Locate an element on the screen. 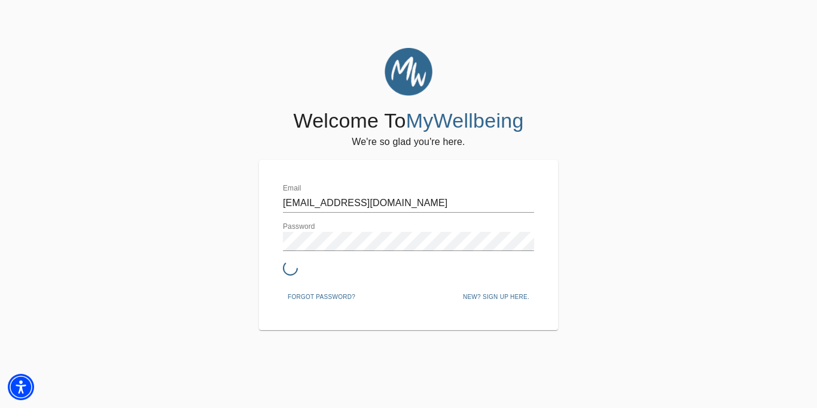  img: MyWellbeing is located at coordinates (409, 72).